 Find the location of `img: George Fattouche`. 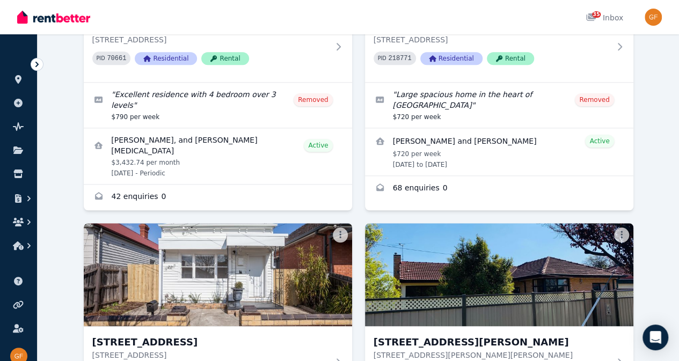

img: George Fattouche is located at coordinates (653, 17).